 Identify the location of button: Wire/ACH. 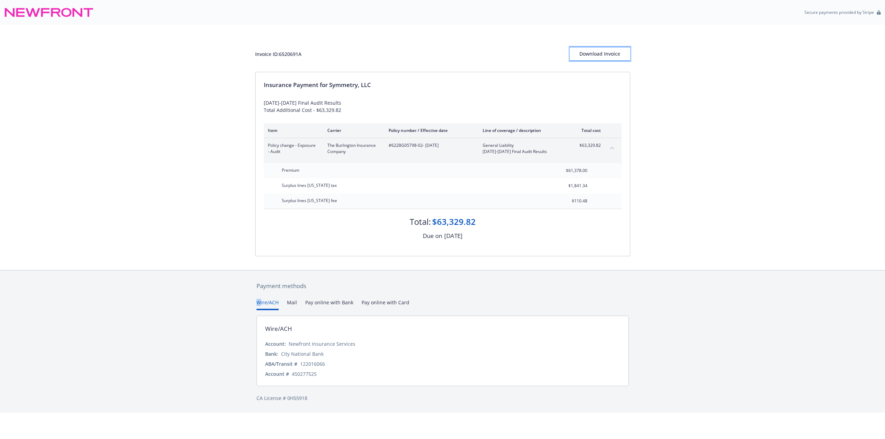
(267, 304).